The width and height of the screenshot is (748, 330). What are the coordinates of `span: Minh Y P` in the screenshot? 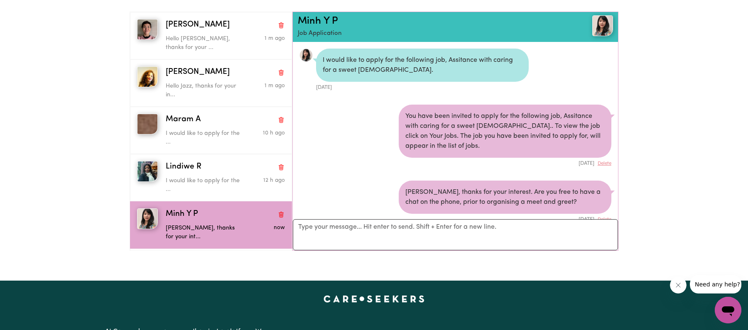 It's located at (182, 214).